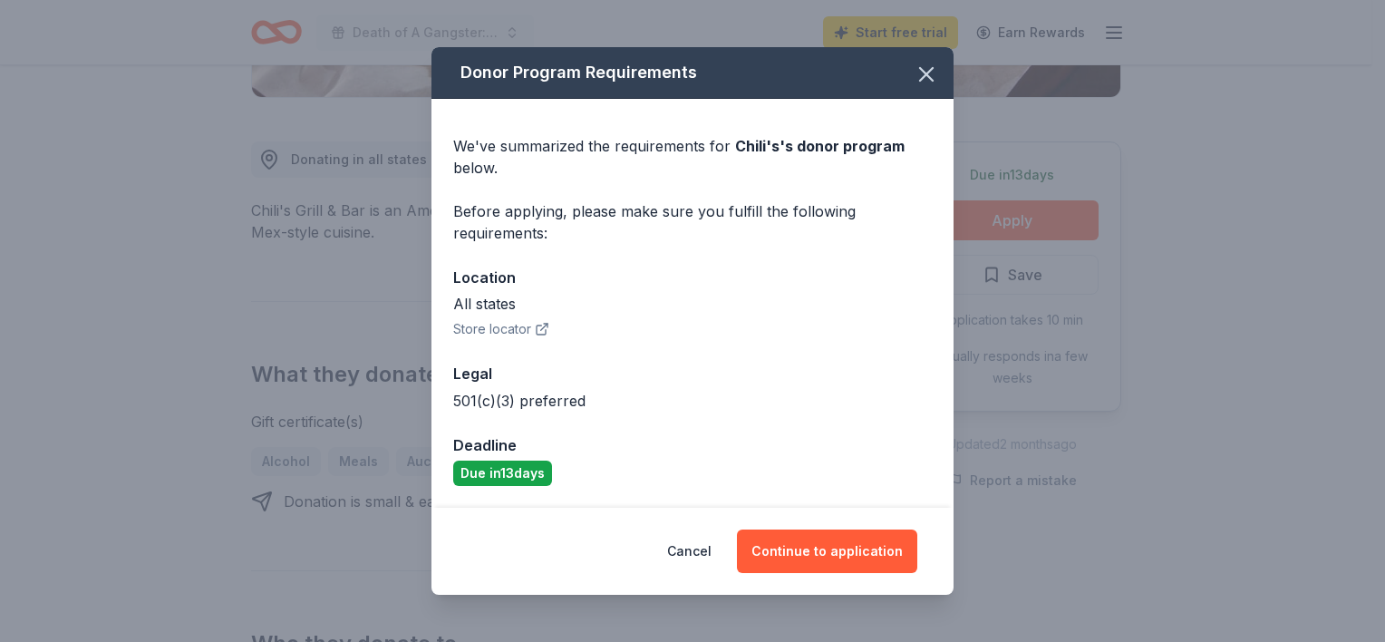  What do you see at coordinates (693, 401) in the screenshot?
I see `div: 501(c)(3) preferred` at bounding box center [693, 401].